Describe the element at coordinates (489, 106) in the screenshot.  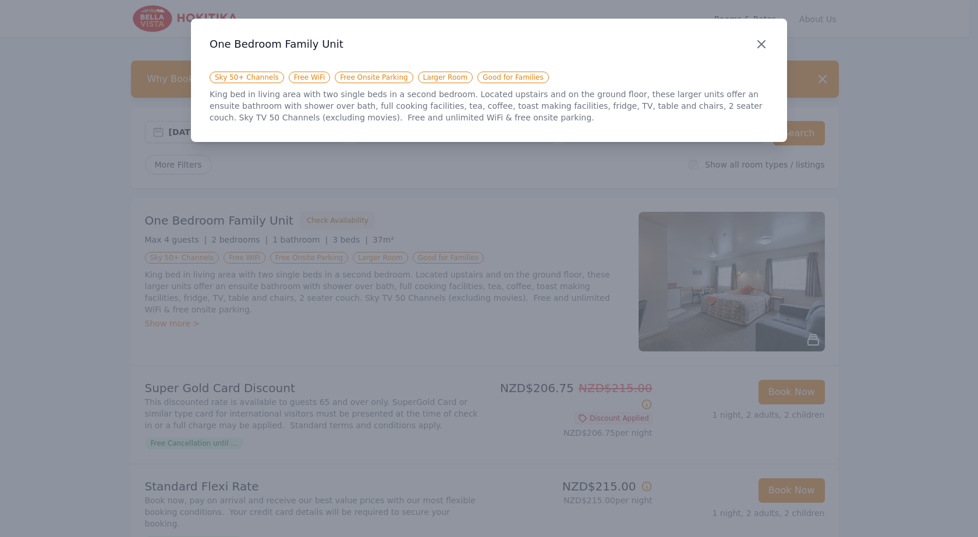
I see `p: King bed in living area with two single beds in a second bedroom. Located upstairs and on the gro...` at that location.